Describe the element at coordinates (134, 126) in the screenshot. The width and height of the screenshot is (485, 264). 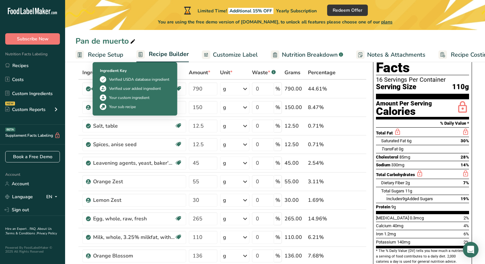
I see `div: Salt, table` at that location.